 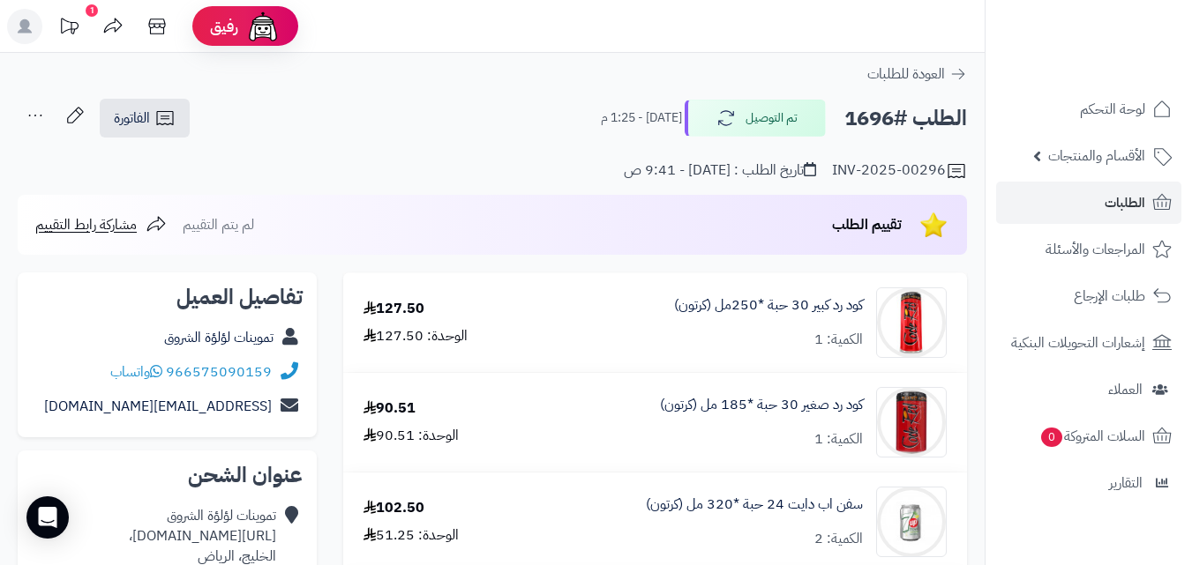 I want to click on img: ai-face.png, so click(x=263, y=26).